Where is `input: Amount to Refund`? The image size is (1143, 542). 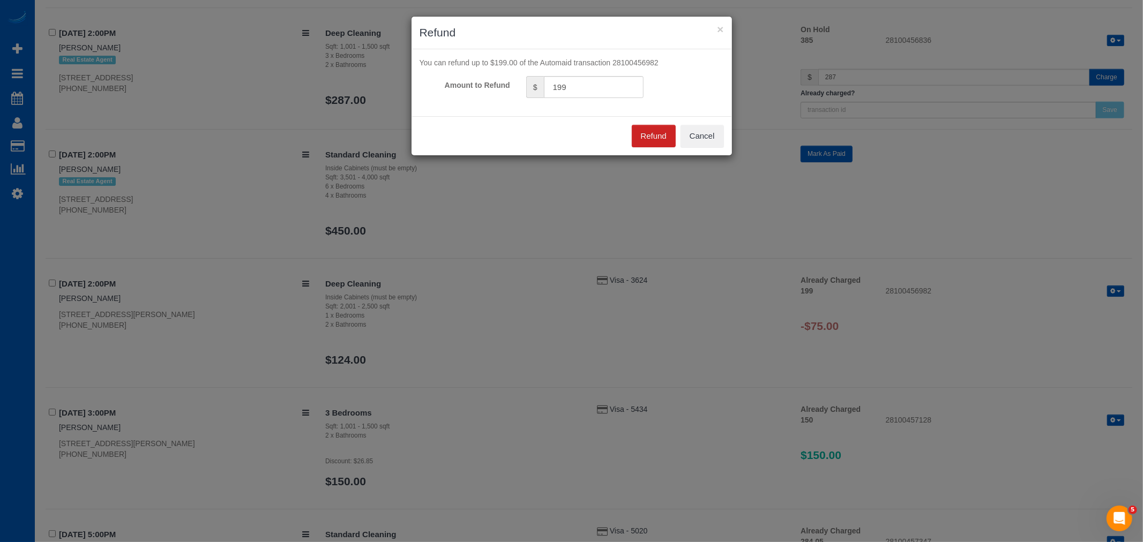 input: Amount to Refund is located at coordinates (594, 87).